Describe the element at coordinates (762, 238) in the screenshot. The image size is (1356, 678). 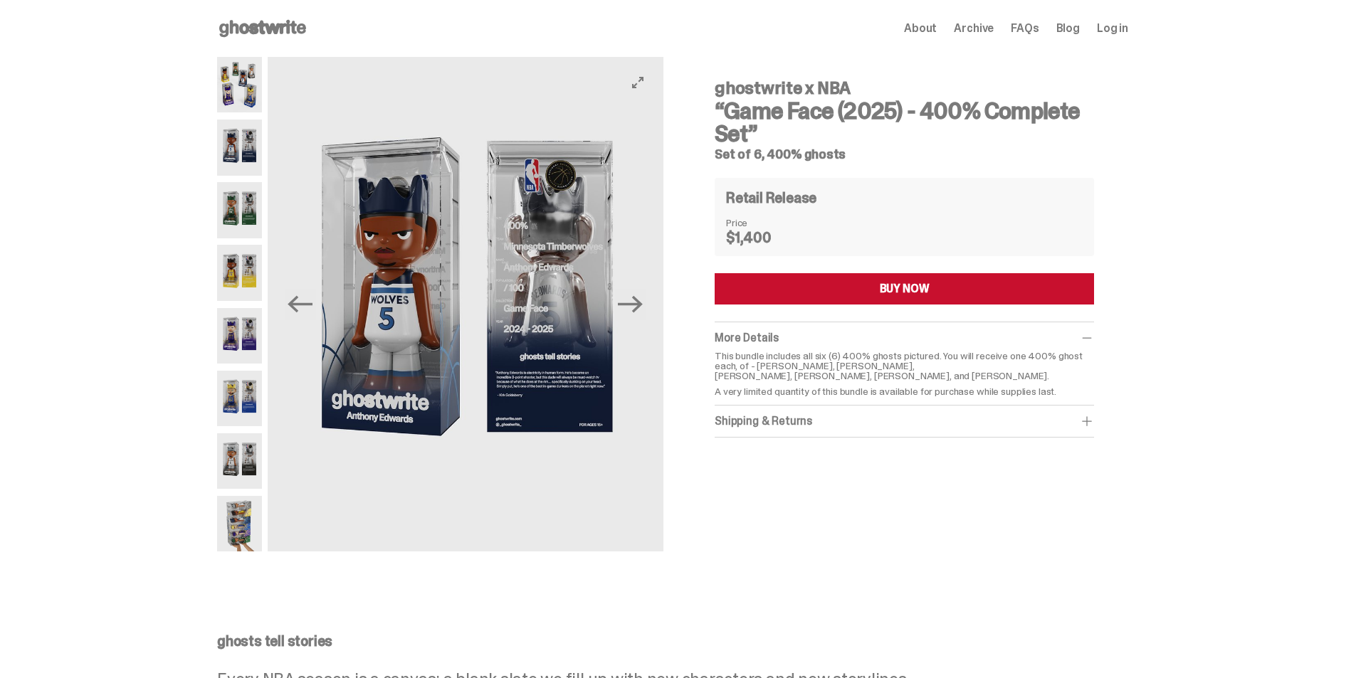
I see `dd: $1,400` at that location.